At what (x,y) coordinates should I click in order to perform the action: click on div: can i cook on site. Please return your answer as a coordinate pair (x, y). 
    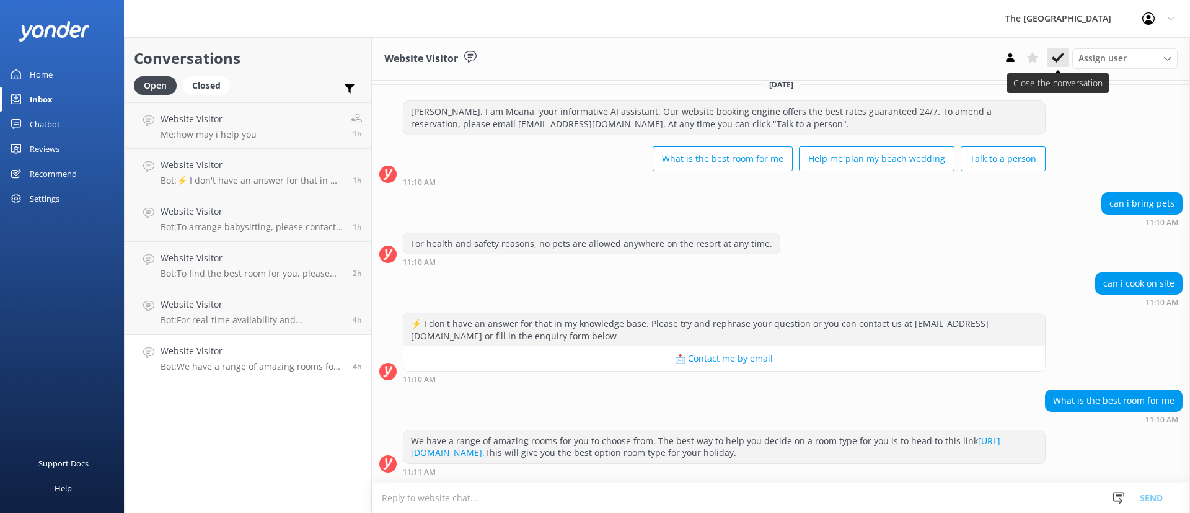
    Looking at the image, I should click on (1139, 283).